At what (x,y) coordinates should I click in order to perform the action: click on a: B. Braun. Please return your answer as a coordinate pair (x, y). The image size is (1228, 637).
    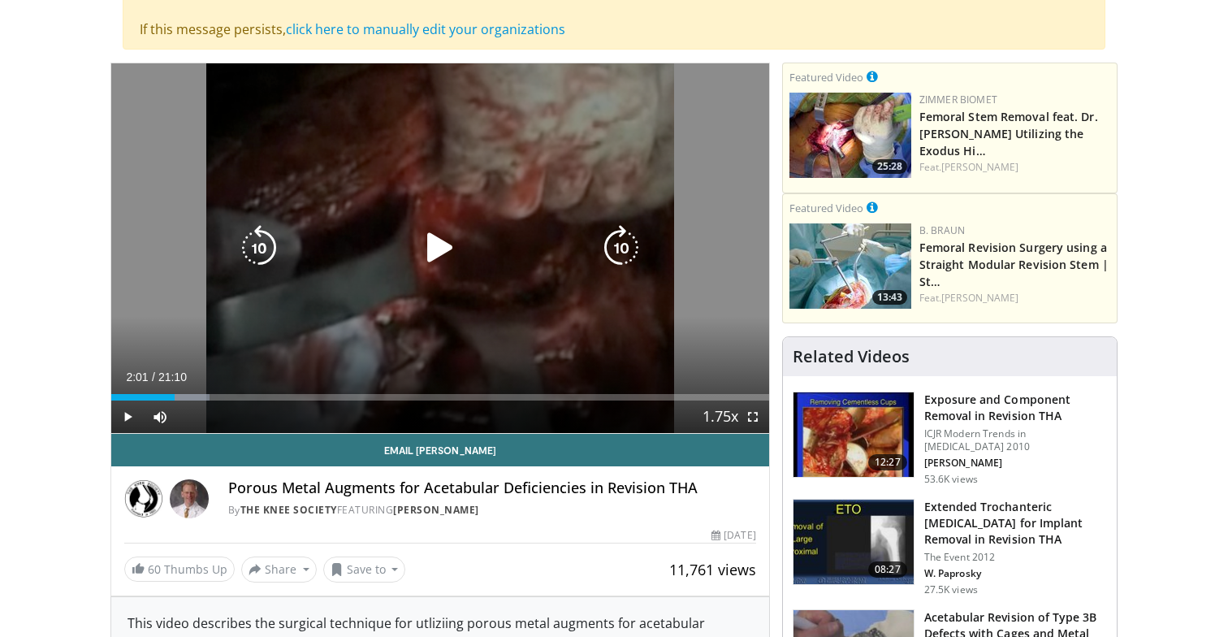
    Looking at the image, I should click on (942, 230).